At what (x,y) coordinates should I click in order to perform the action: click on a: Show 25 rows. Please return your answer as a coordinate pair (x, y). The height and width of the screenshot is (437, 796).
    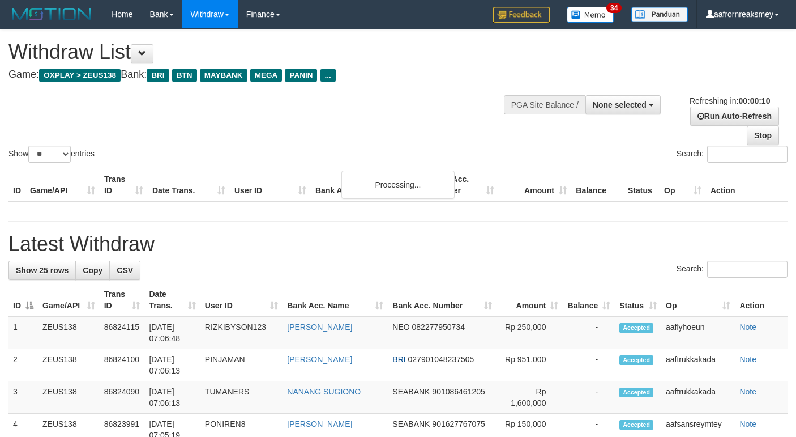
    Looking at the image, I should click on (42, 270).